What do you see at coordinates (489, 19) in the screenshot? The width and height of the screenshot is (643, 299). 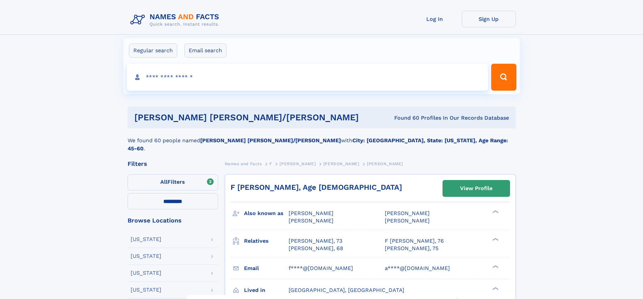 I see `a: Sign Up` at bounding box center [489, 19].